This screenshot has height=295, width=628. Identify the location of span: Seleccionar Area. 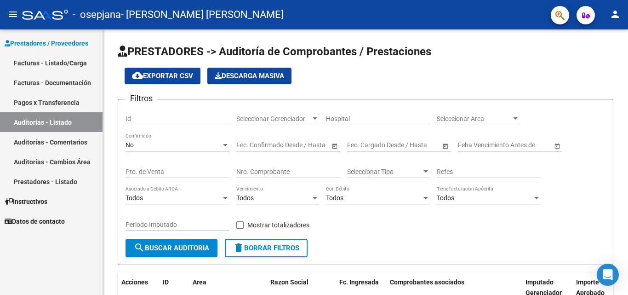
(474, 119).